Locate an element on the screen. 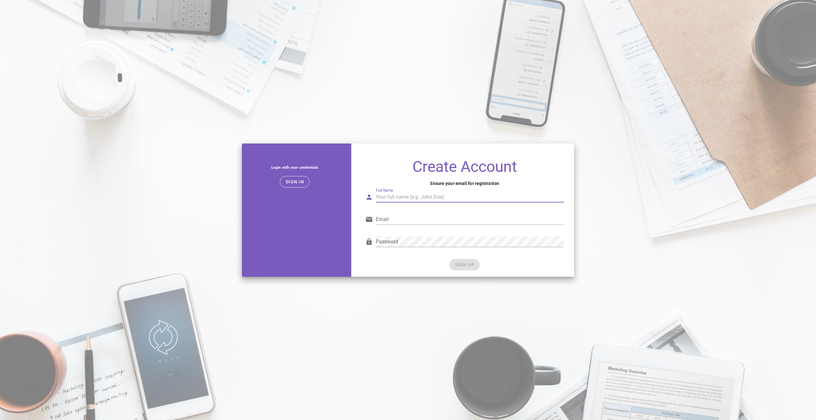  button: Sign in is located at coordinates (295, 182).